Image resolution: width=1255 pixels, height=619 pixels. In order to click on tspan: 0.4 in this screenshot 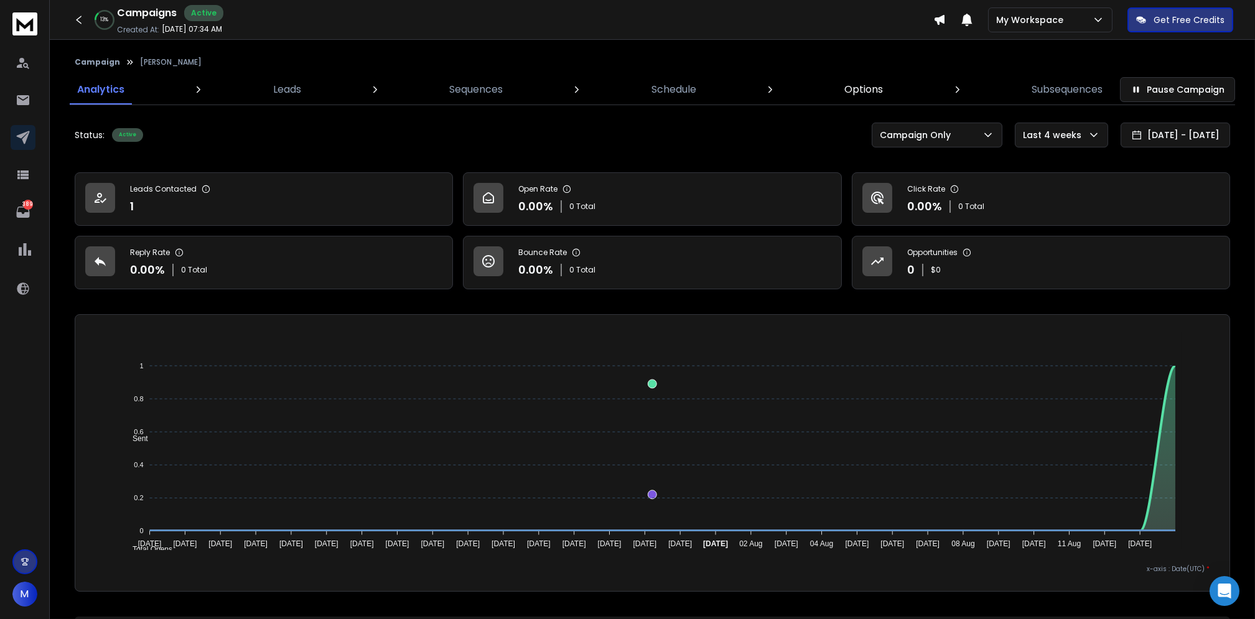, I will do `click(138, 465)`.